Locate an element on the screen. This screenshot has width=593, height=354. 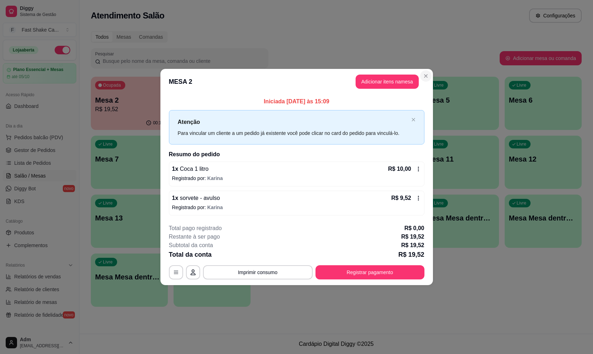
p: R$ 10,00 is located at coordinates (399, 169).